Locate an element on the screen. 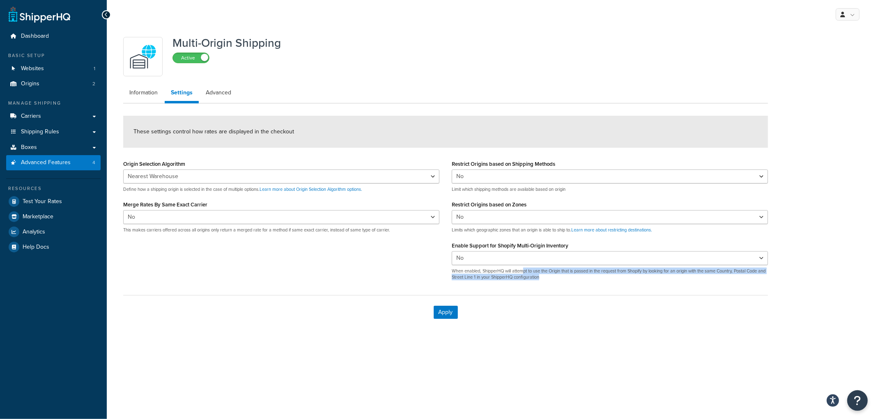  li: Shipping Rules is located at coordinates (53, 132).